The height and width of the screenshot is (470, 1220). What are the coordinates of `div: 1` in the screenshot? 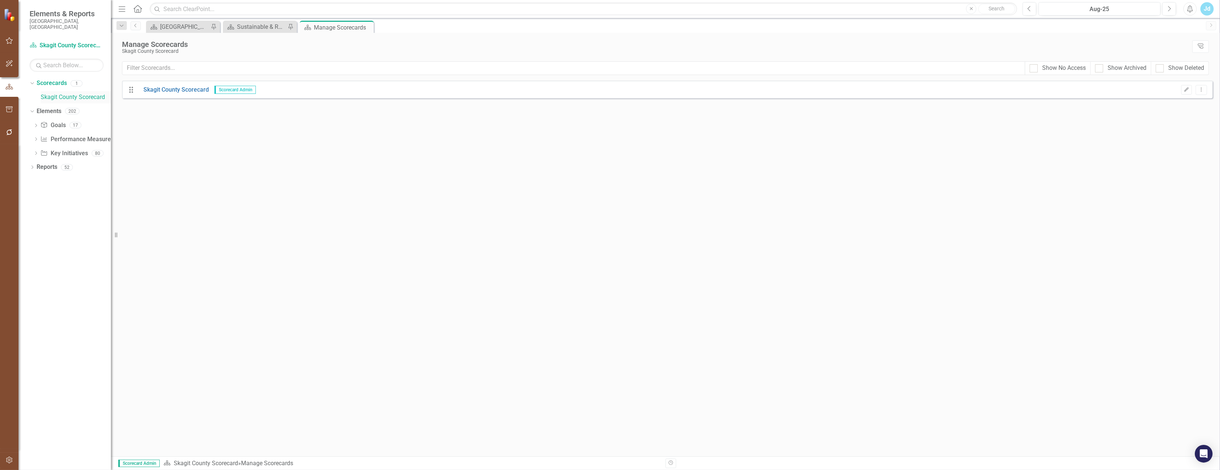 It's located at (77, 83).